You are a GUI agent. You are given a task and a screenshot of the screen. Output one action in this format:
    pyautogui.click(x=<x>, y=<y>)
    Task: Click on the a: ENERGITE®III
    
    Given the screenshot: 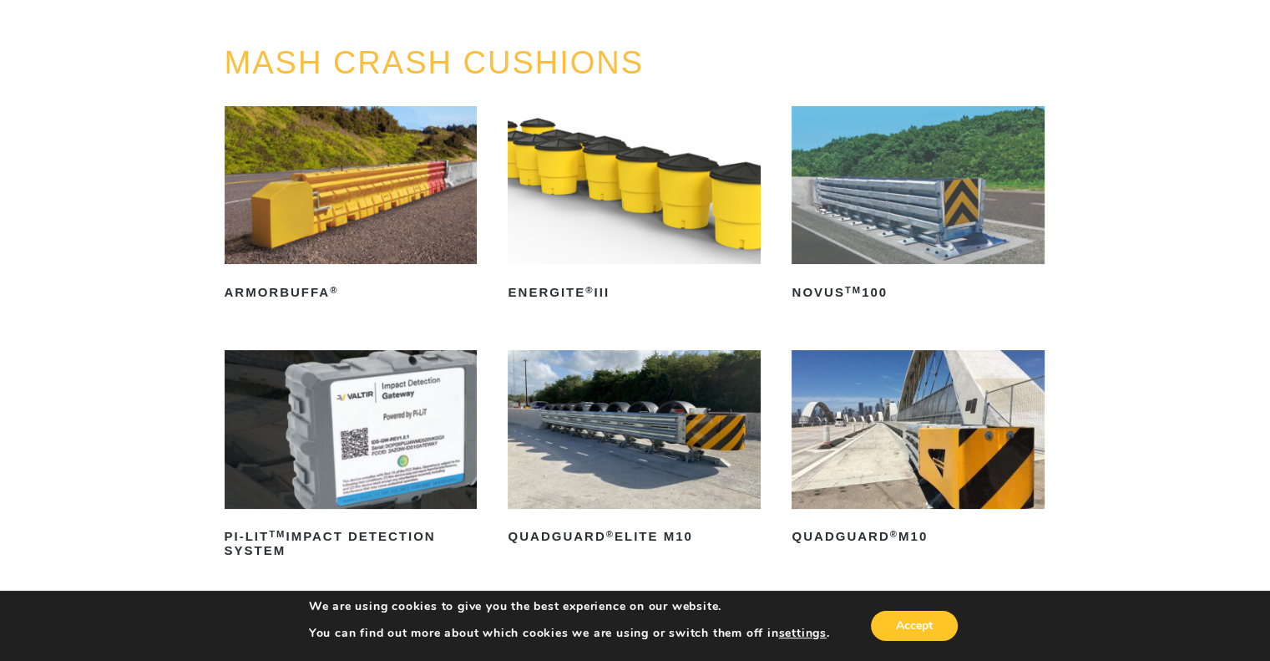 What is the action you would take?
    pyautogui.click(x=634, y=205)
    